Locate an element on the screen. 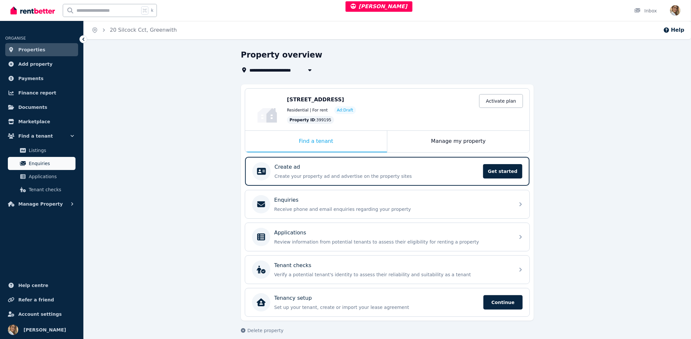 This screenshot has width=691, height=339. span: Get started is located at coordinates (503, 171).